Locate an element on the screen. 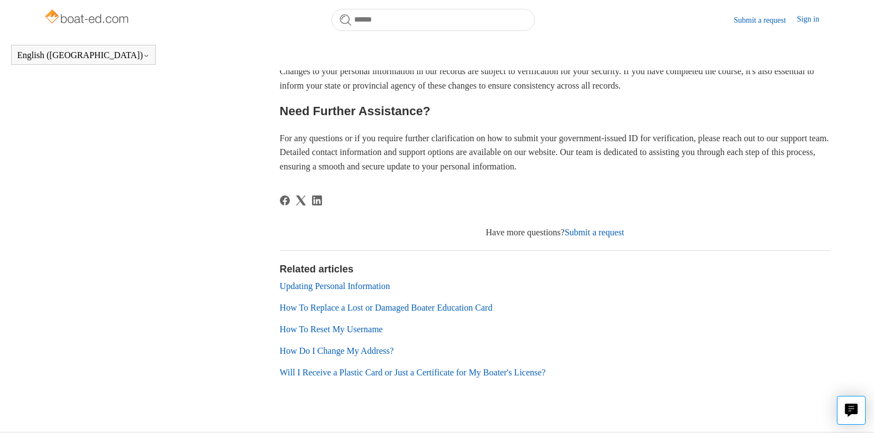 The height and width of the screenshot is (433, 874). a: Will I Receive a Plastic Card or Just a Certificate for My Boater's License? is located at coordinates (413, 372).